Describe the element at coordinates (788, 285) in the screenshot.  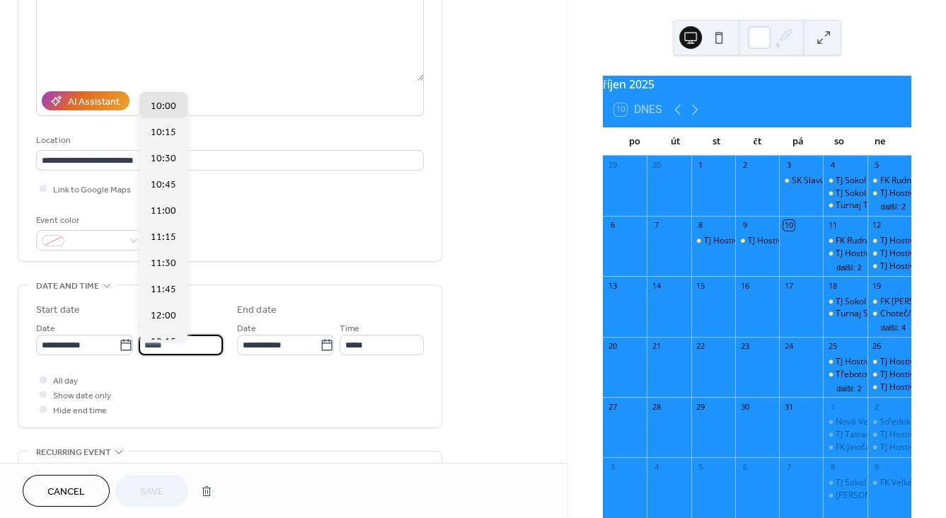
I see `div: 17` at that location.